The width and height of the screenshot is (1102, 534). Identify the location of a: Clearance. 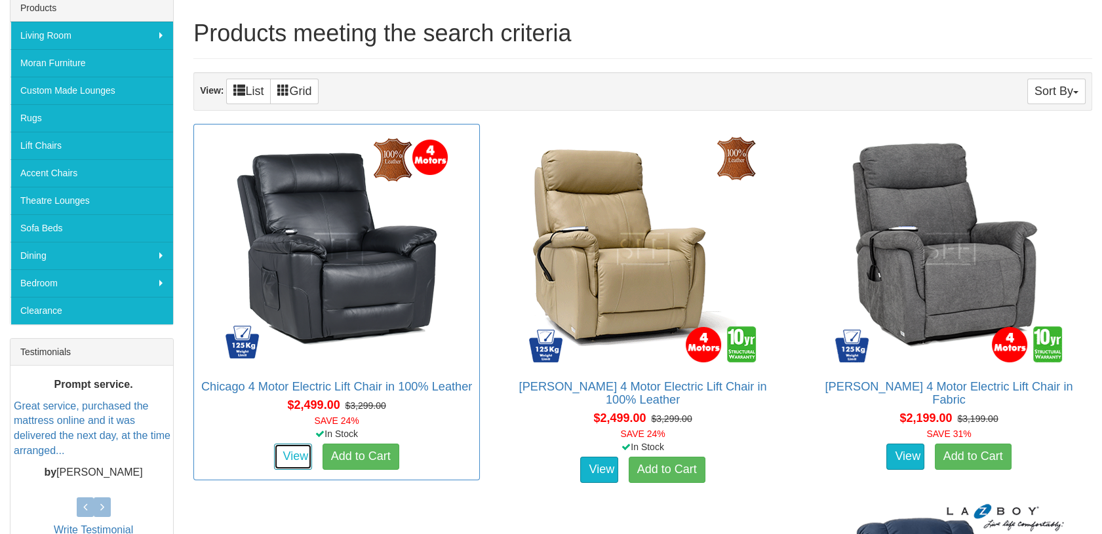
(92, 311).